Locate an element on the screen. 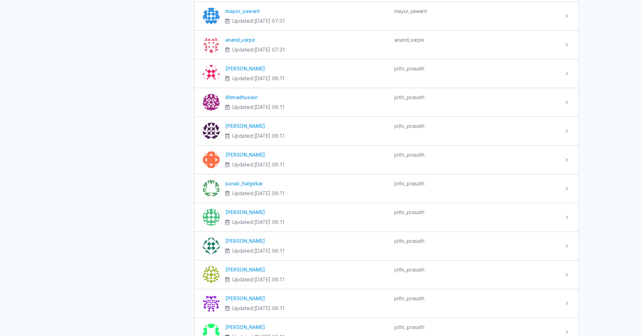  img: Shriraj Naik is located at coordinates (211, 74).